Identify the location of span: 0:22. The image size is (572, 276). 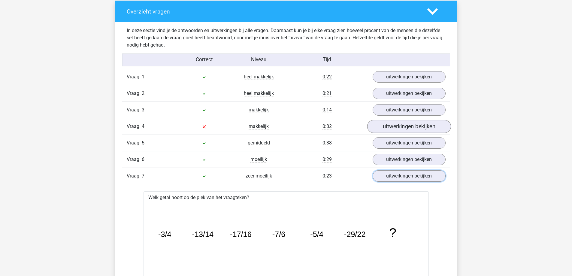
(327, 77).